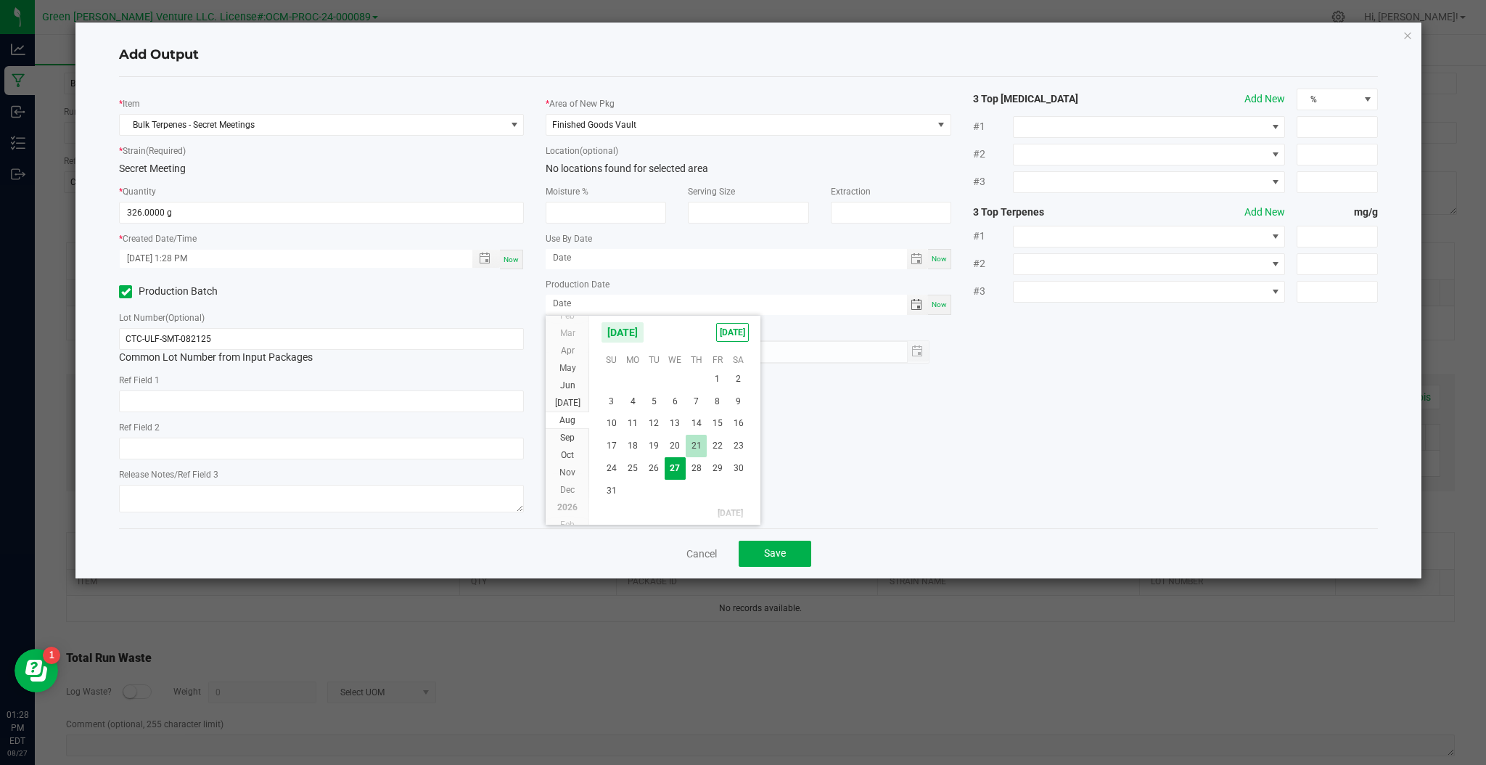 Image resolution: width=1486 pixels, height=765 pixels. I want to click on span: 15, so click(717, 423).